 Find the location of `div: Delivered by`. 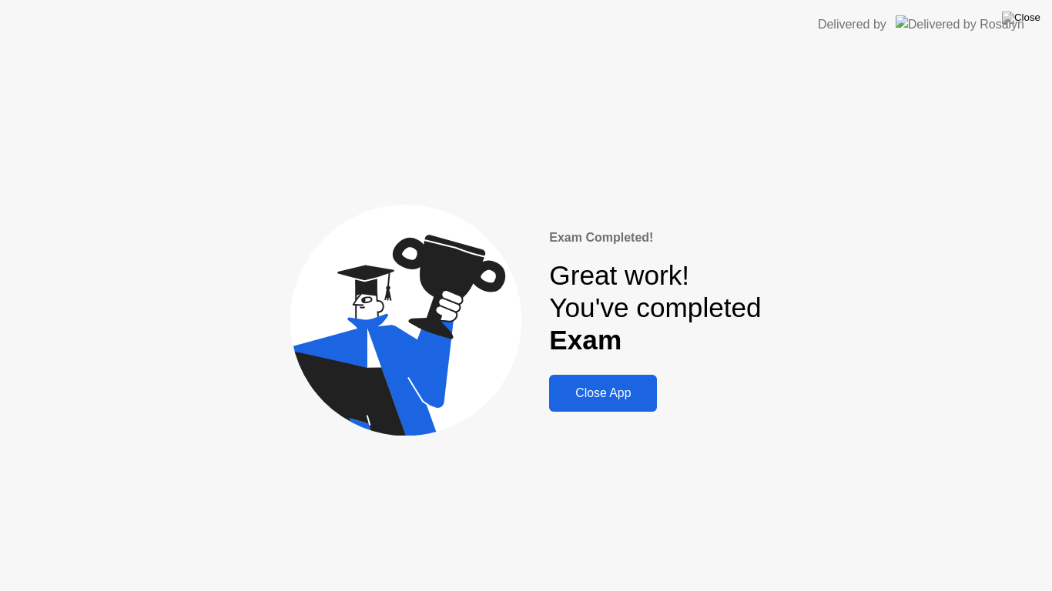

div: Delivered by is located at coordinates (852, 25).